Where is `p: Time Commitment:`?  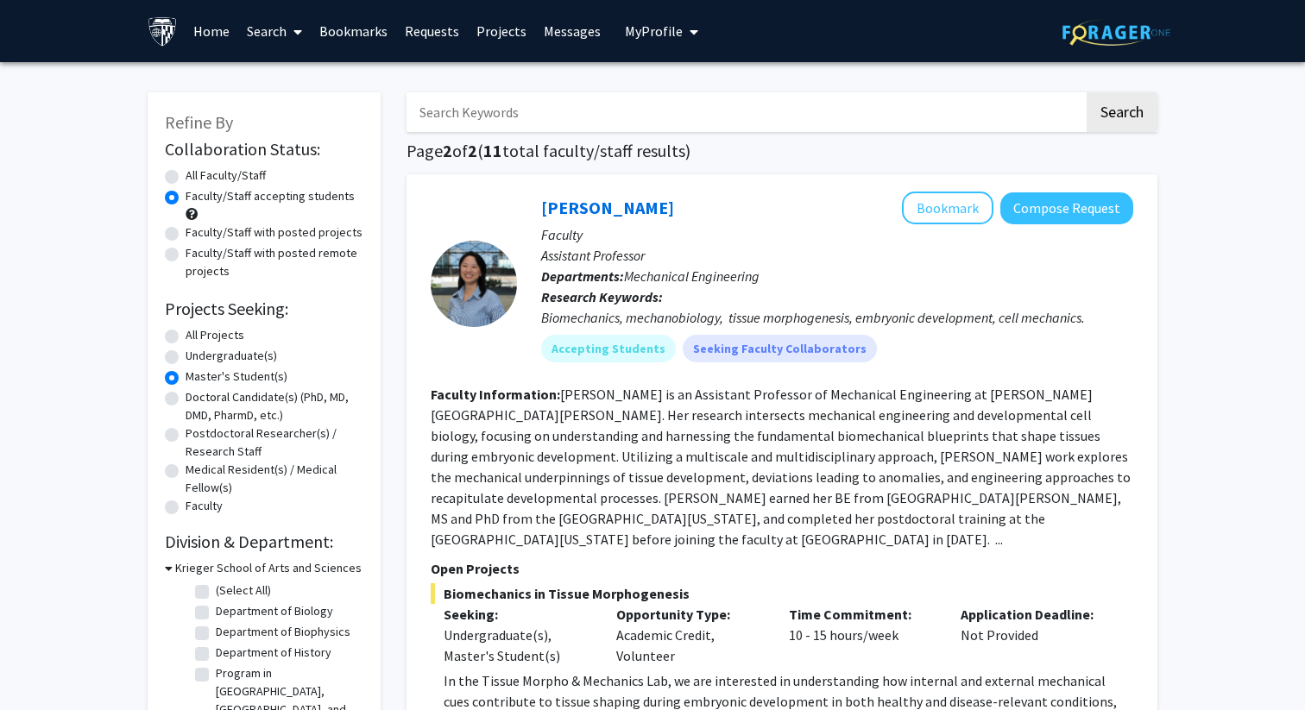
p: Time Commitment: is located at coordinates (862, 614).